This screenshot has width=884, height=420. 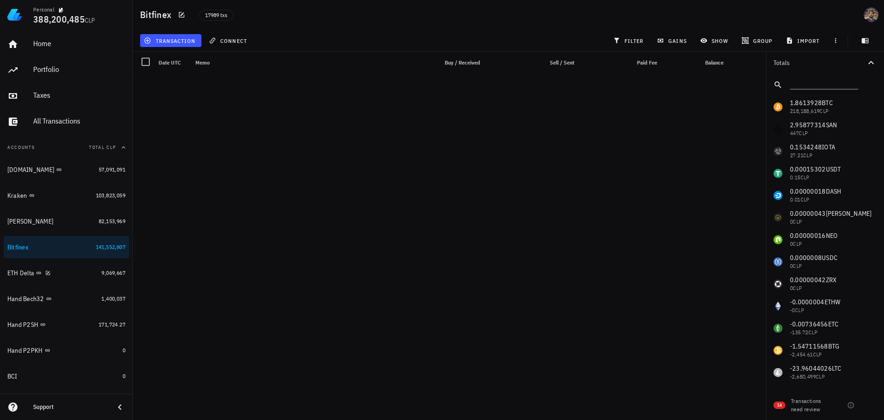 What do you see at coordinates (562, 62) in the screenshot?
I see `span: Sell / Sent` at bounding box center [562, 62].